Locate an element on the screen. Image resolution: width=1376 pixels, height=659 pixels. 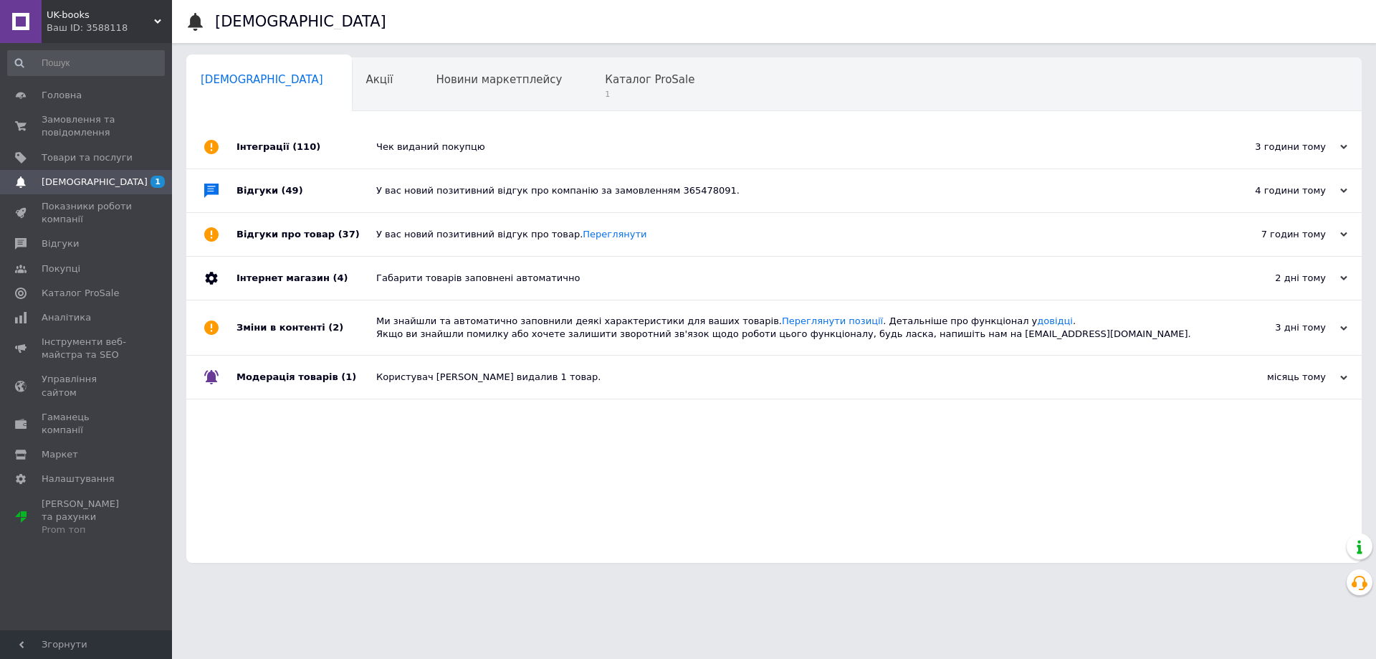
div: Чек виданий покупцю is located at coordinates (790, 147).